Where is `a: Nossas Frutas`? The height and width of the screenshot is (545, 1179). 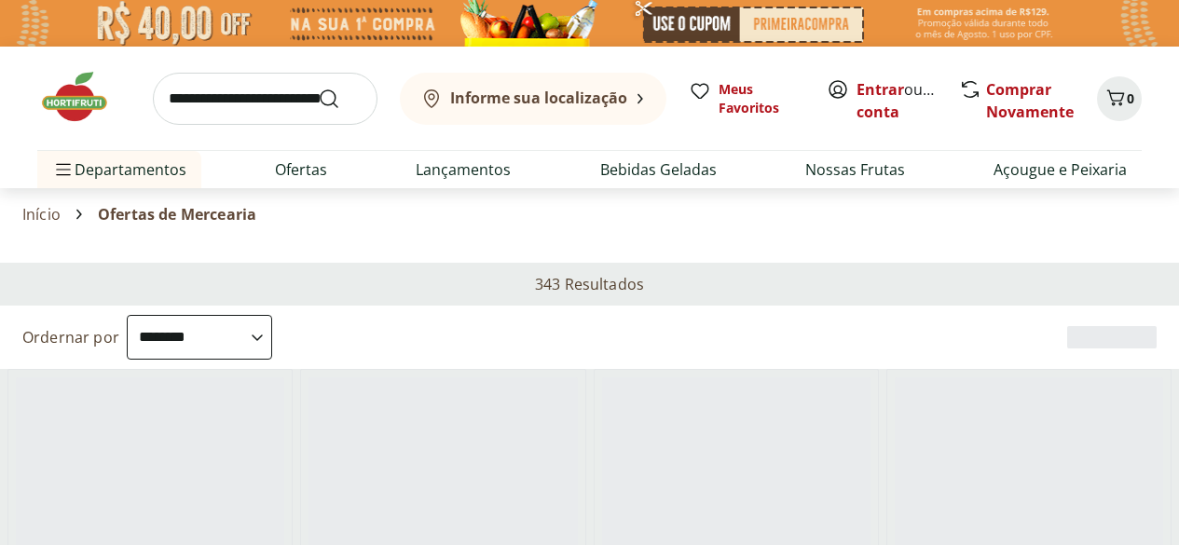
a: Nossas Frutas is located at coordinates (854, 170).